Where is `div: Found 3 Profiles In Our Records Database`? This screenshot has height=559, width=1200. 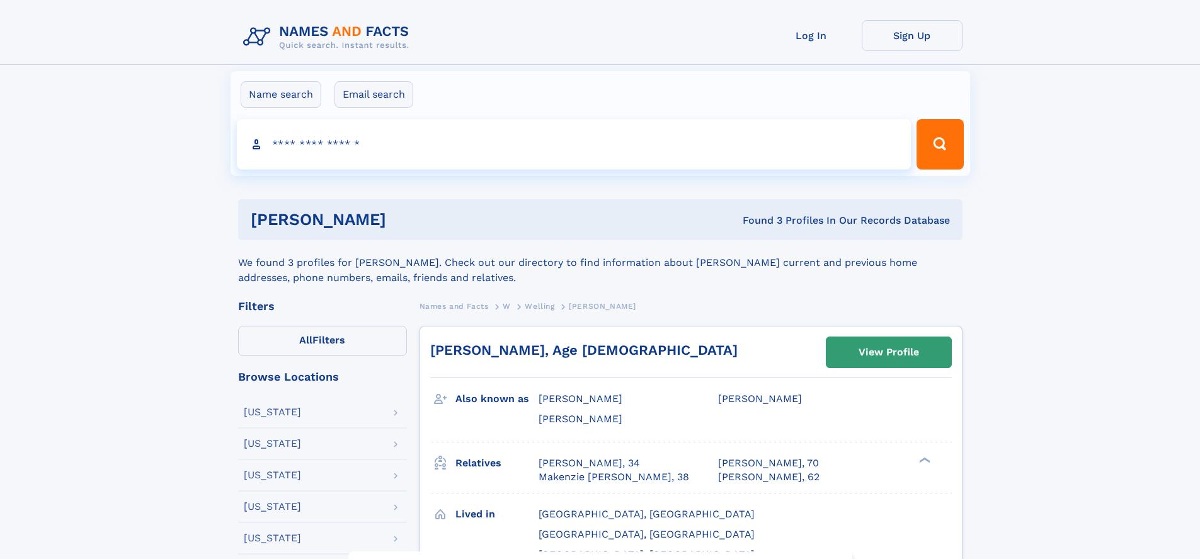 div: Found 3 Profiles In Our Records Database is located at coordinates (757, 220).